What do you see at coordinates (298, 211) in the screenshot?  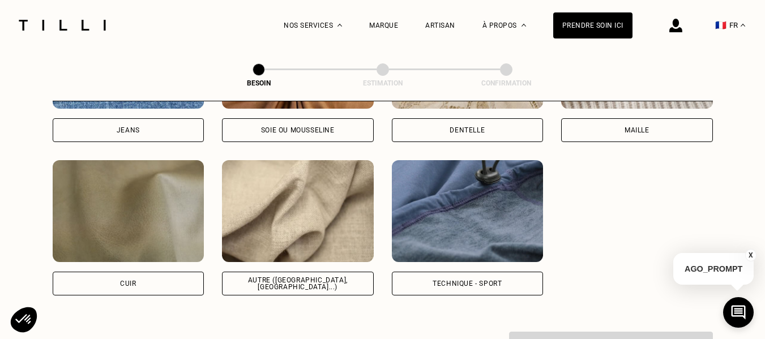 I see `img: Tilli retouche vos vêtements en Autre (coton, jersey...)` at bounding box center [298, 211].